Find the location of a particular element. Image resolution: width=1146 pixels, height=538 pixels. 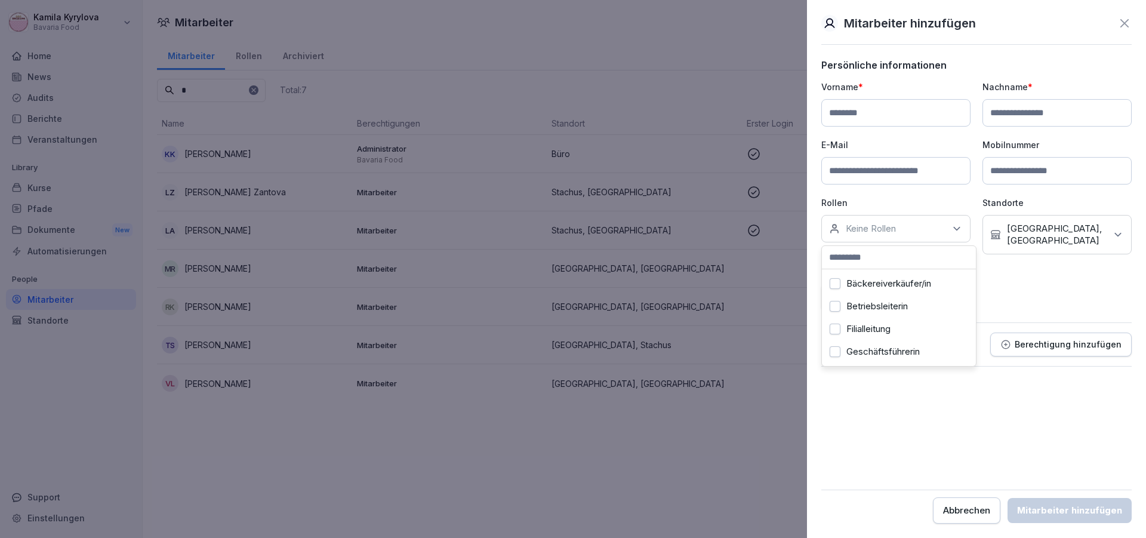

button: Berechtigung hinzufügen is located at coordinates (1060, 344).